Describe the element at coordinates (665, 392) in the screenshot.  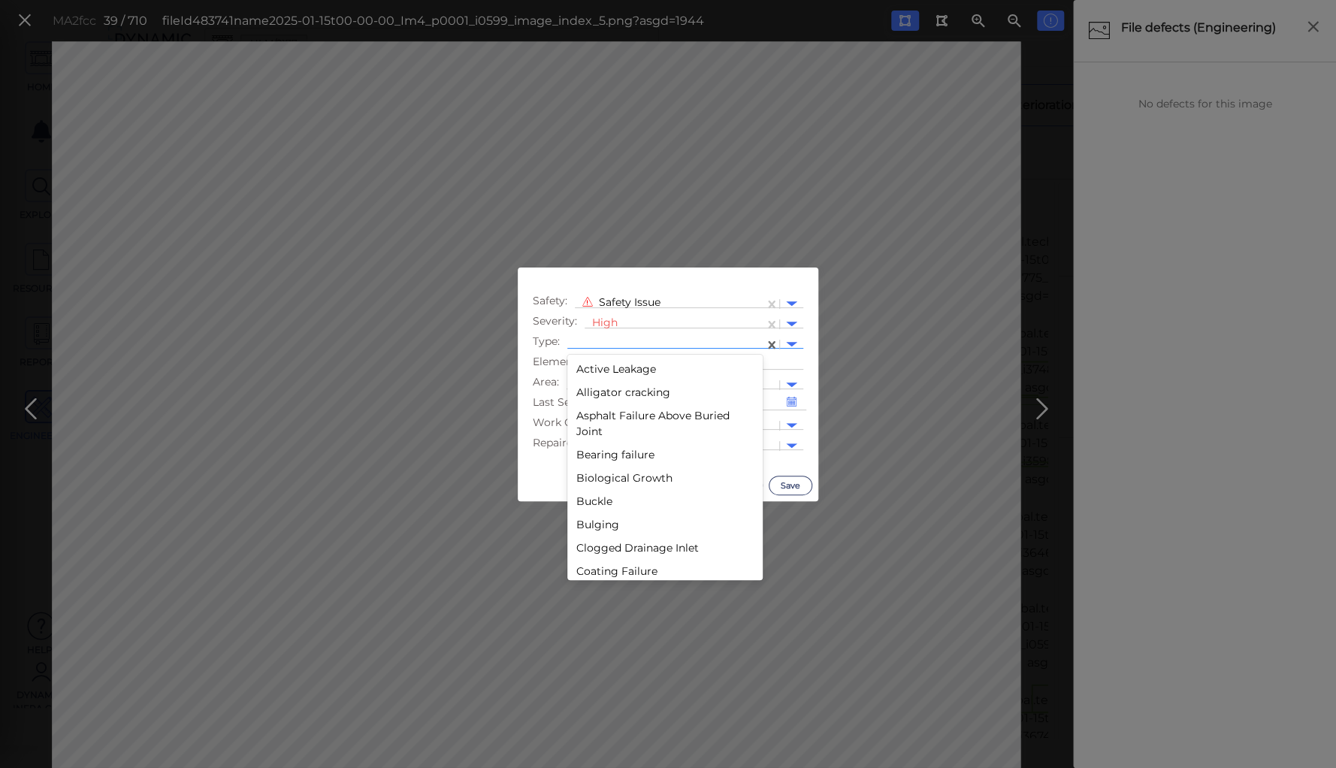
I see `div: Alligator cracking` at that location.